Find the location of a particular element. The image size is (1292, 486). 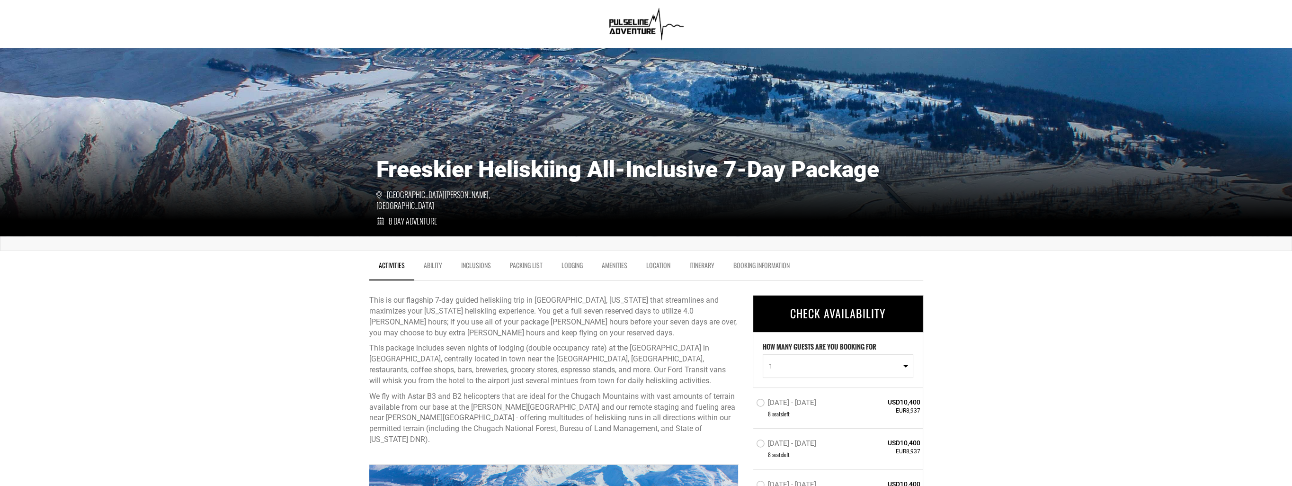

span: 1 is located at coordinates (834, 366).